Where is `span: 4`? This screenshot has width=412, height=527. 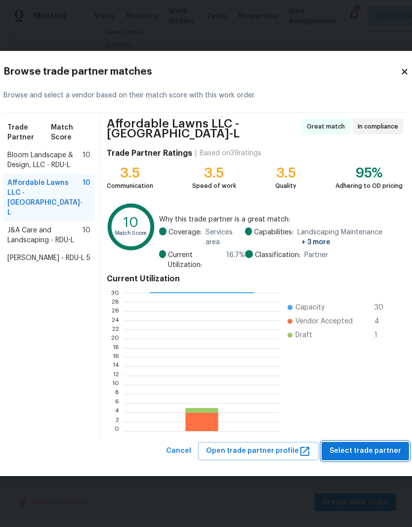
span: 4 is located at coordinates (382, 321).